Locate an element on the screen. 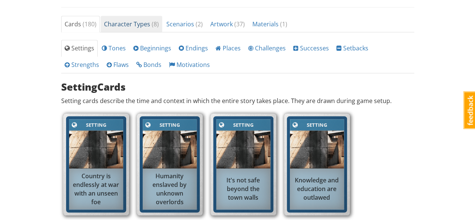  span: Successes is located at coordinates (311, 48).